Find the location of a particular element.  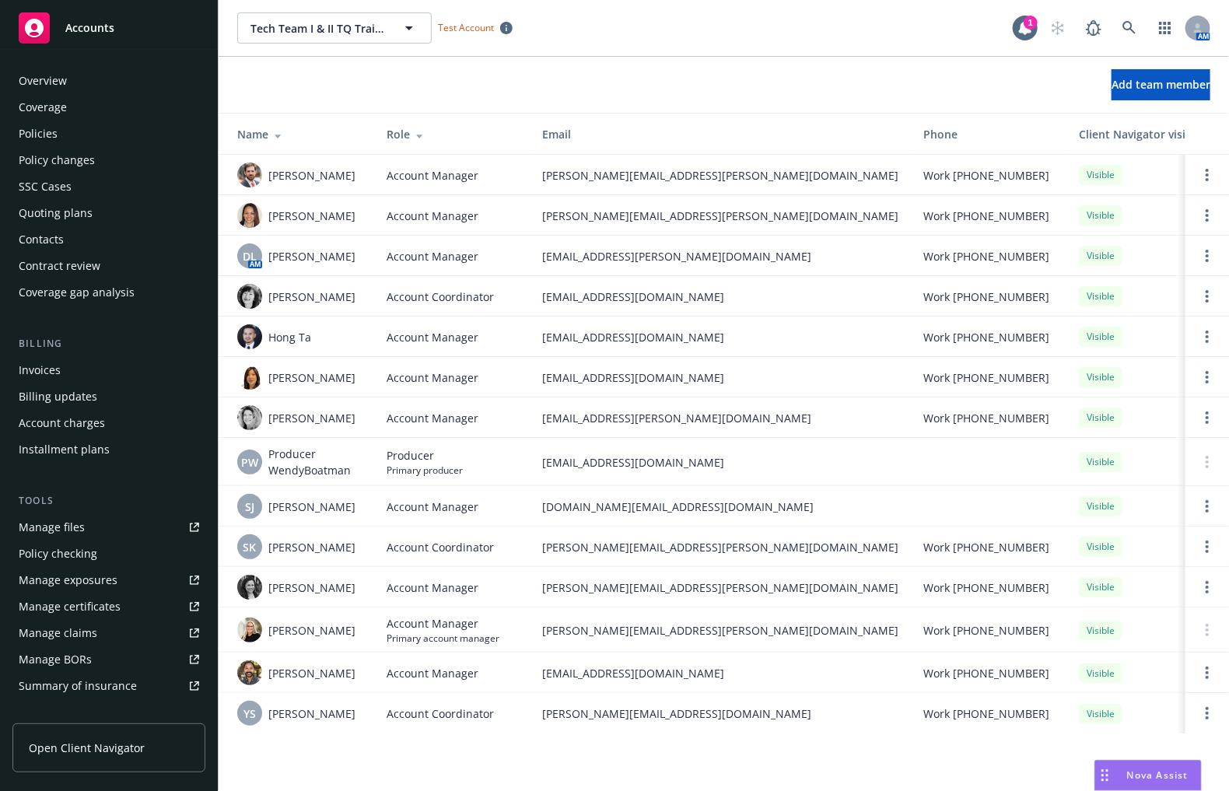

div: Email is located at coordinates (720, 134).